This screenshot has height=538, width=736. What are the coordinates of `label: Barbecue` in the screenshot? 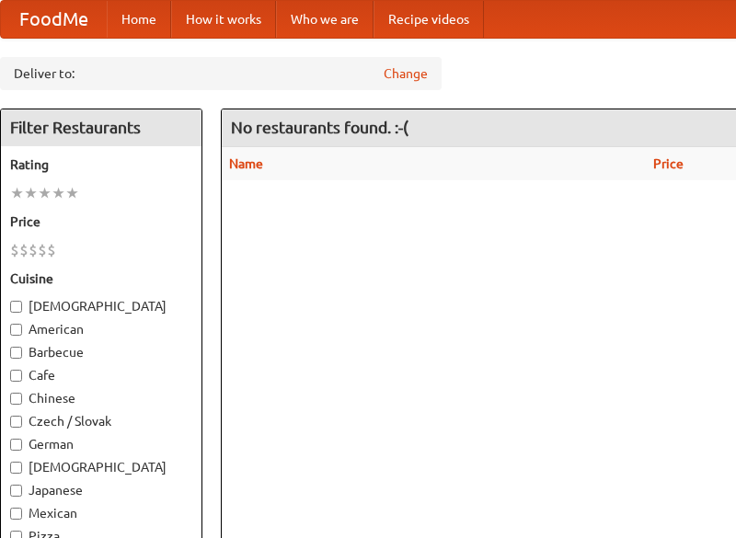 It's located at (101, 352).